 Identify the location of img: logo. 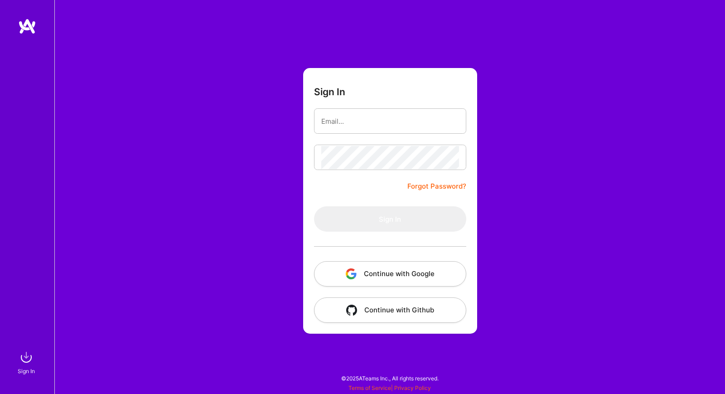
(27, 26).